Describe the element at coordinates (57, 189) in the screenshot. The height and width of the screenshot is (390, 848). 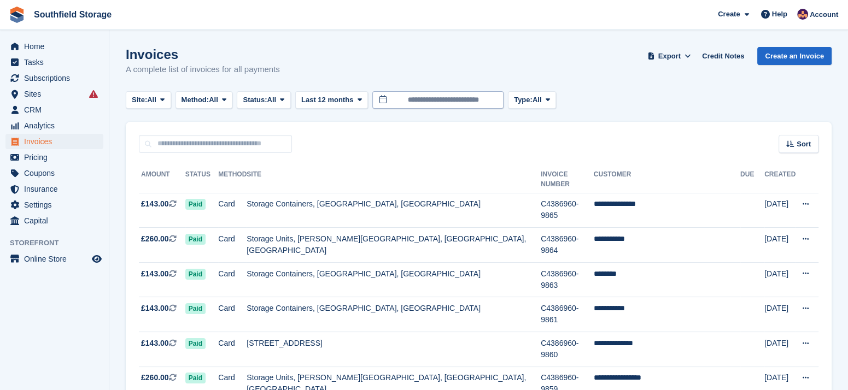
I see `span: Insurance` at that location.